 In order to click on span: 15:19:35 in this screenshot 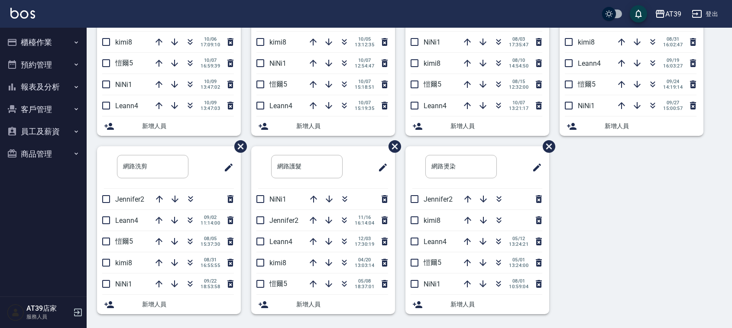, I will do `click(364, 108)`.